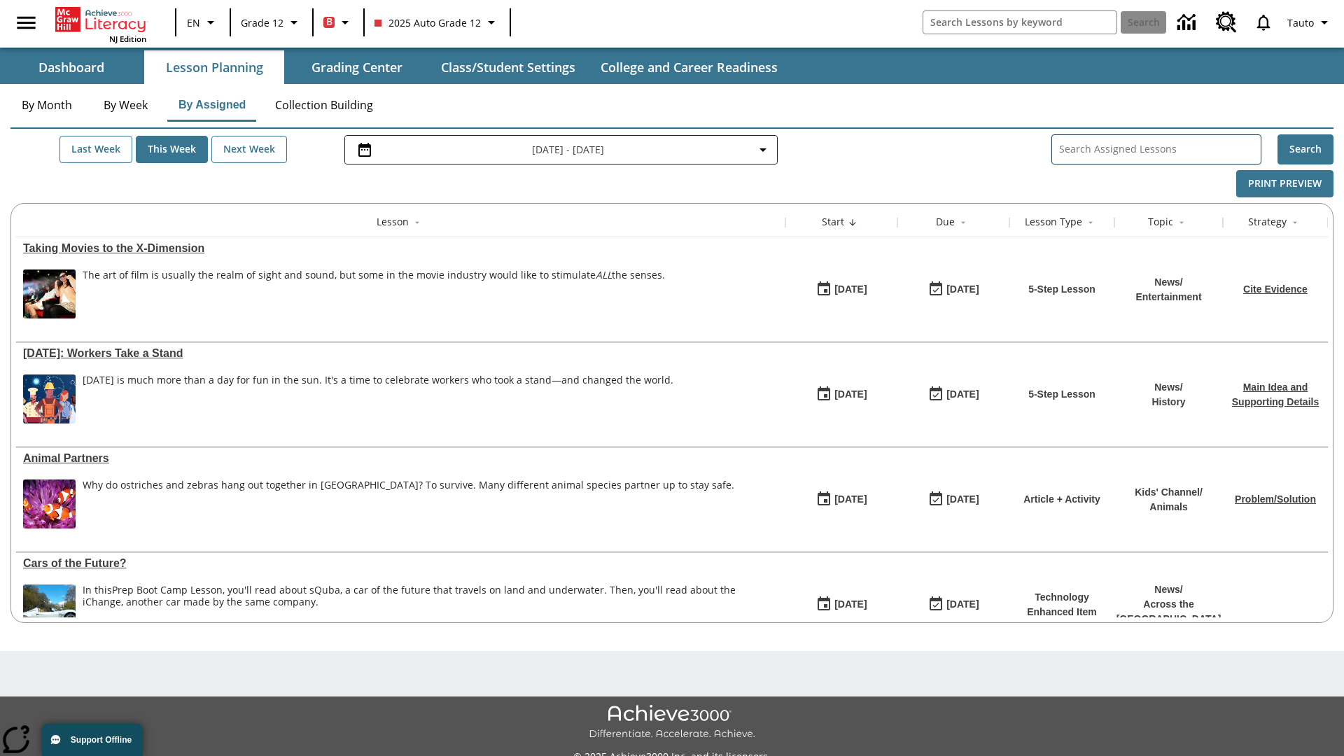 The image size is (1344, 756). I want to click on button: By Assigned, so click(212, 105).